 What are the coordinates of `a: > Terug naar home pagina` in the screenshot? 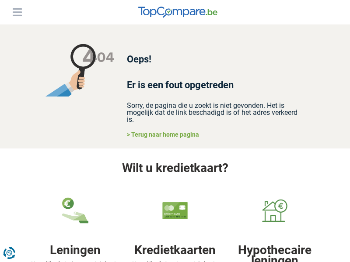 It's located at (163, 135).